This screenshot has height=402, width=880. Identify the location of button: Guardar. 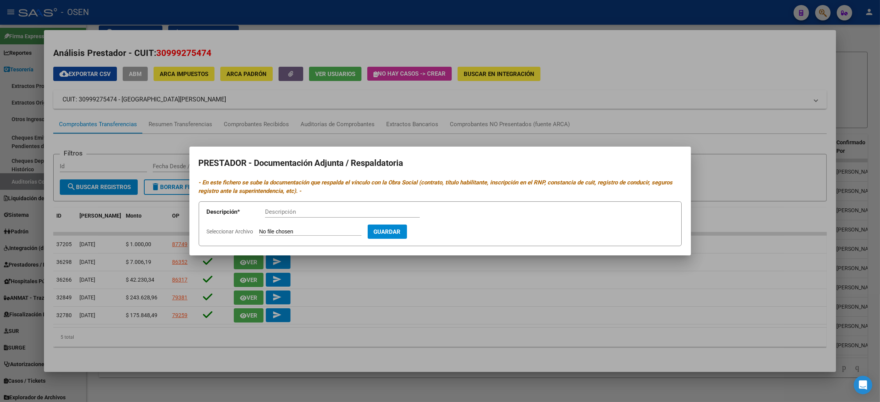
(387, 232).